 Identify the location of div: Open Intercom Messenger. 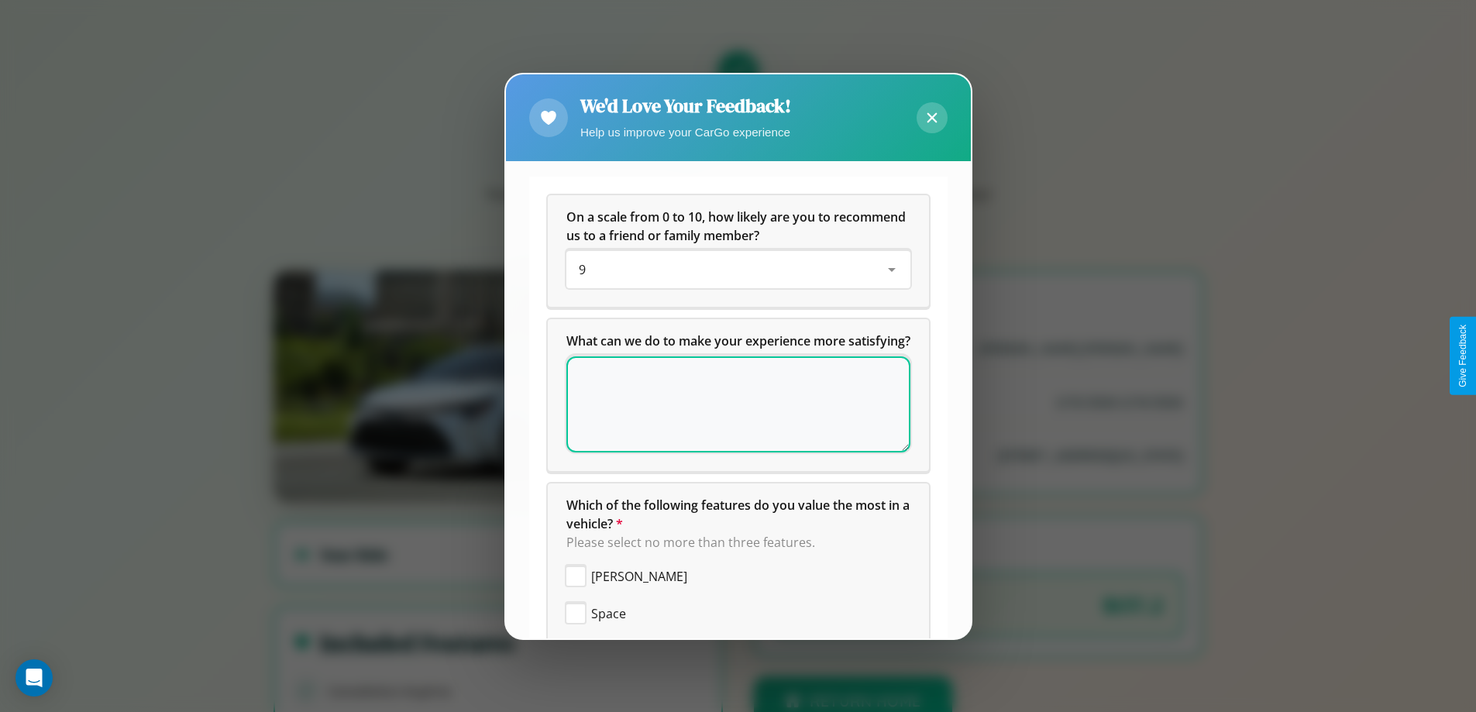
(34, 678).